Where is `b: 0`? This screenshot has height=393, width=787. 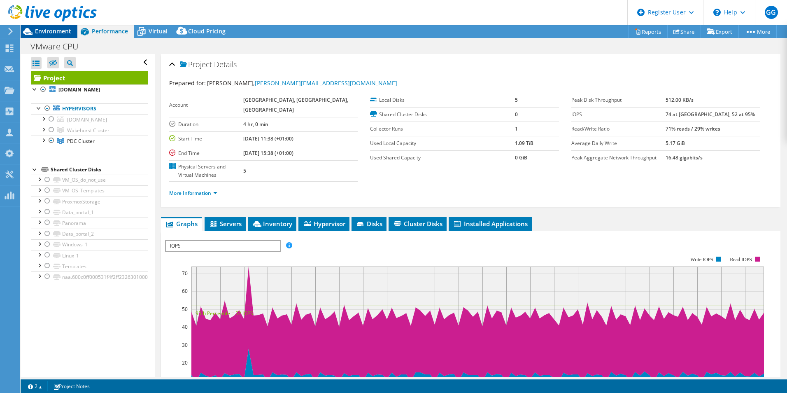
b: 0 is located at coordinates (516, 114).